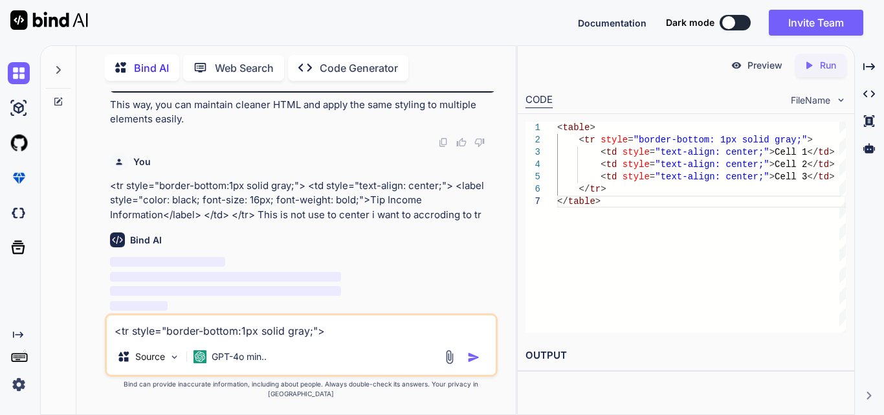 The width and height of the screenshot is (884, 415). I want to click on span: "border-bottom: 1px solid gray;", so click(720, 140).